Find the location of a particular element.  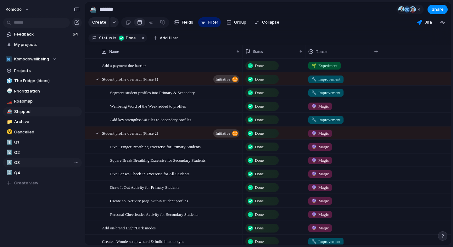

span: Projects is located at coordinates (47, 71).